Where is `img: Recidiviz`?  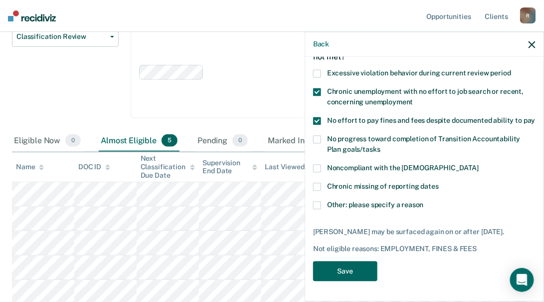
img: Recidiviz is located at coordinates (32, 16).